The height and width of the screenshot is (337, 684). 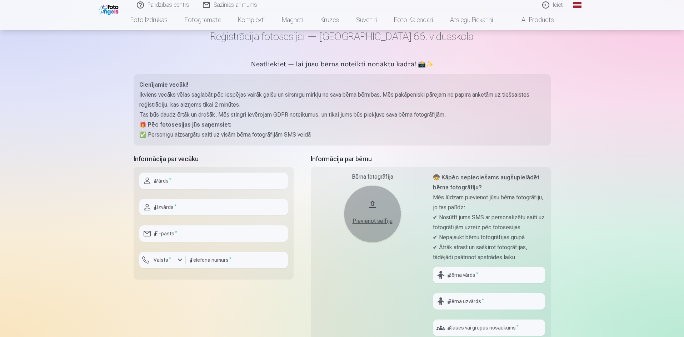 What do you see at coordinates (372, 221) in the screenshot?
I see `div: Pievienot selfiju` at bounding box center [372, 221].